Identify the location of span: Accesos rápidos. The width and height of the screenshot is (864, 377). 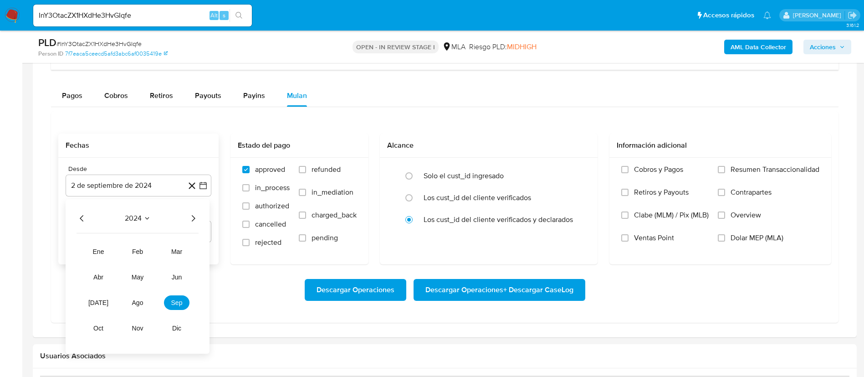
(729, 15).